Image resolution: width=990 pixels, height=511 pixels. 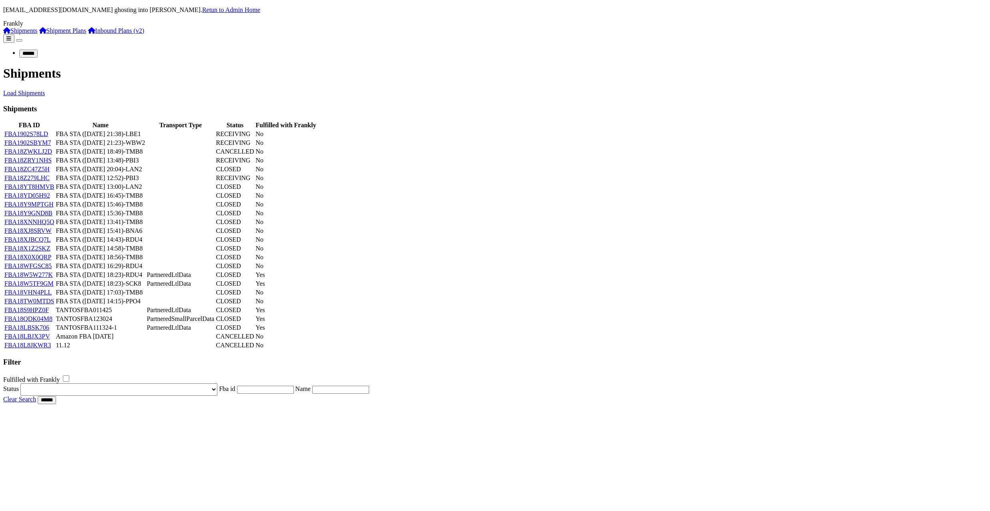 What do you see at coordinates (181, 319) in the screenshot?
I see `td: PartneredSmallParcelData` at bounding box center [181, 319].